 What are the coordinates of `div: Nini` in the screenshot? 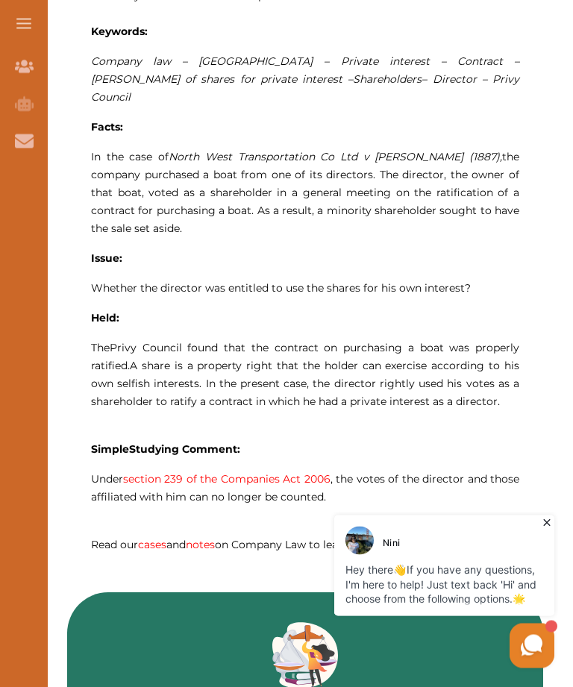 It's located at (176, 32).